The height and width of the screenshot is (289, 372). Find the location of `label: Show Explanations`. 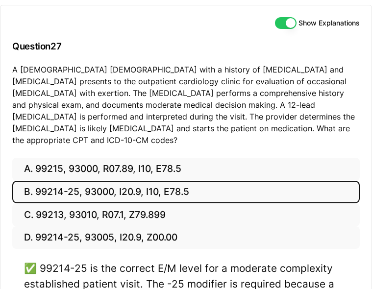

label: Show Explanations is located at coordinates (329, 23).